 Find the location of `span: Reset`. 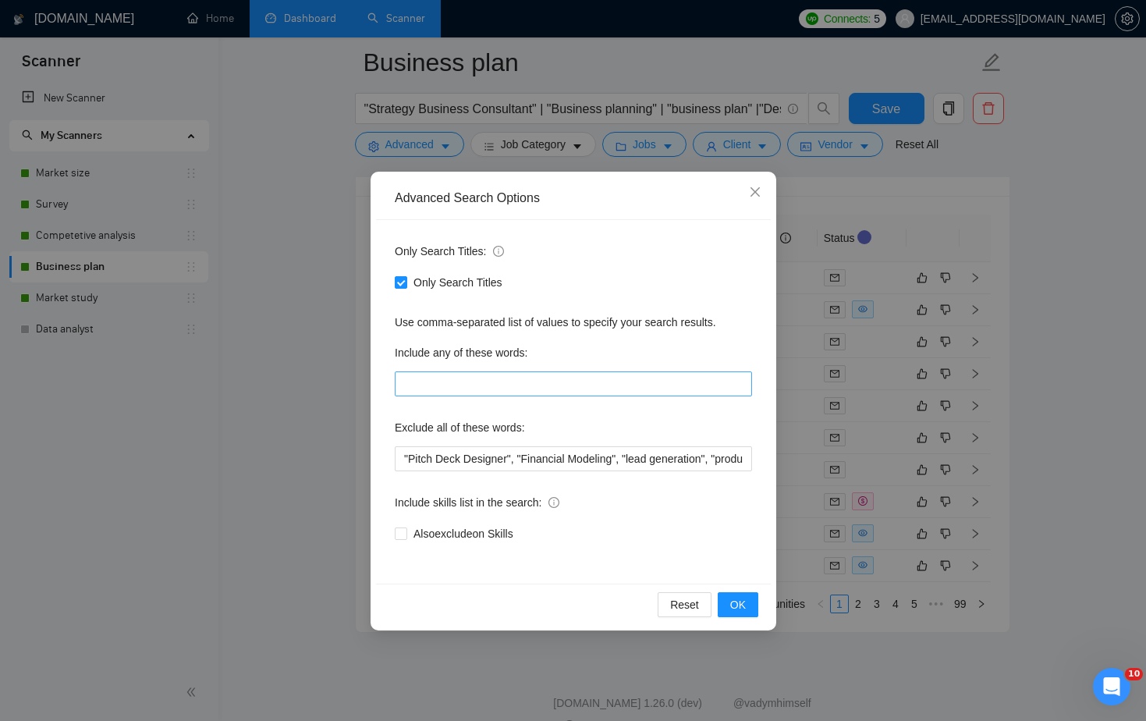

span: Reset is located at coordinates (684, 605).